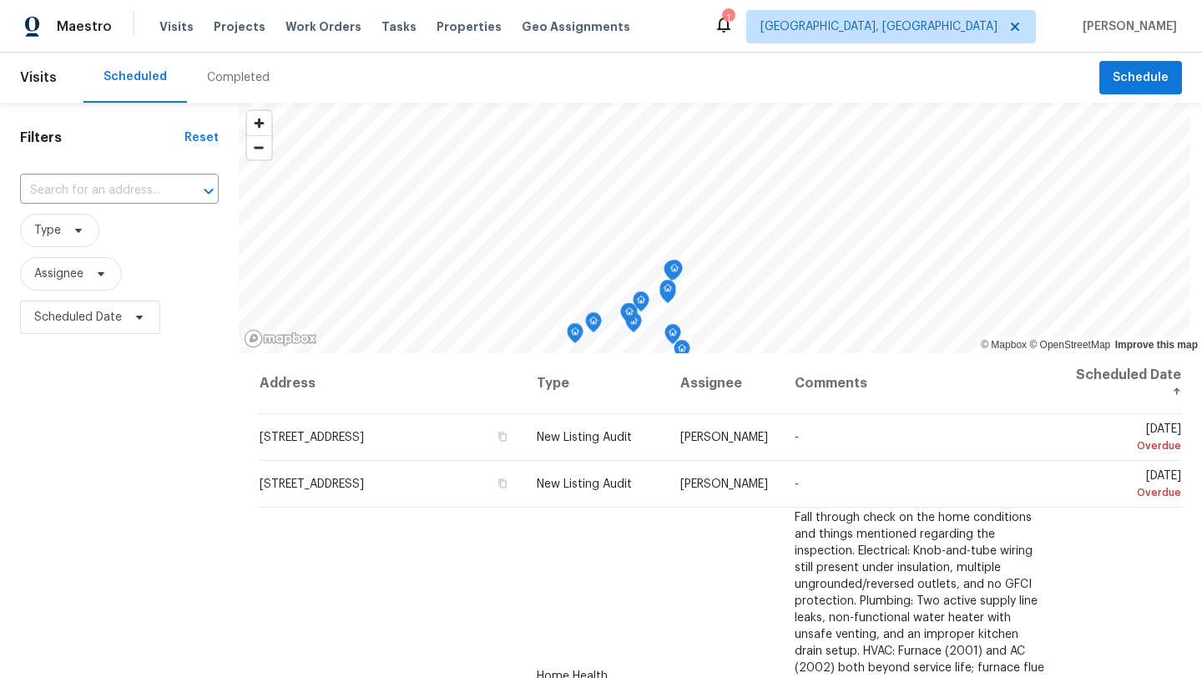 The width and height of the screenshot is (1202, 678). I want to click on h1: Filters, so click(102, 138).